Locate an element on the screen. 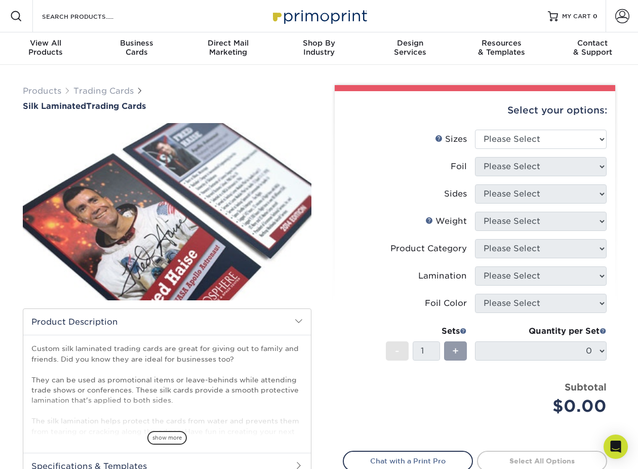 This screenshot has height=469, width=638. div: Sets is located at coordinates (426, 331).